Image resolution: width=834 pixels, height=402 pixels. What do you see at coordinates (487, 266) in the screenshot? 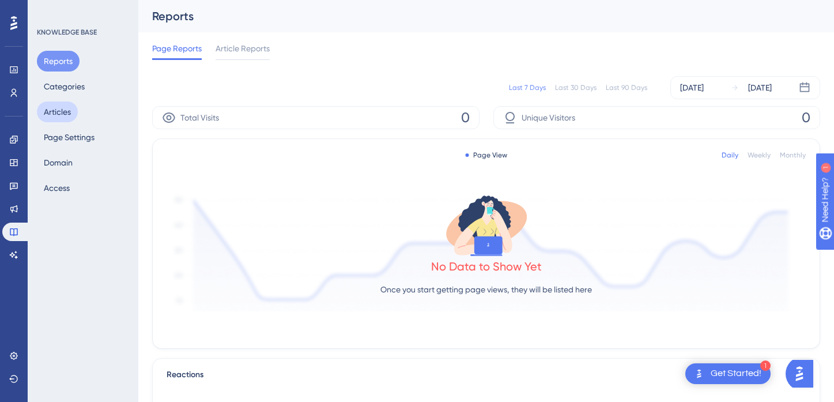
I see `div: No Data to Show Yet` at bounding box center [487, 266].